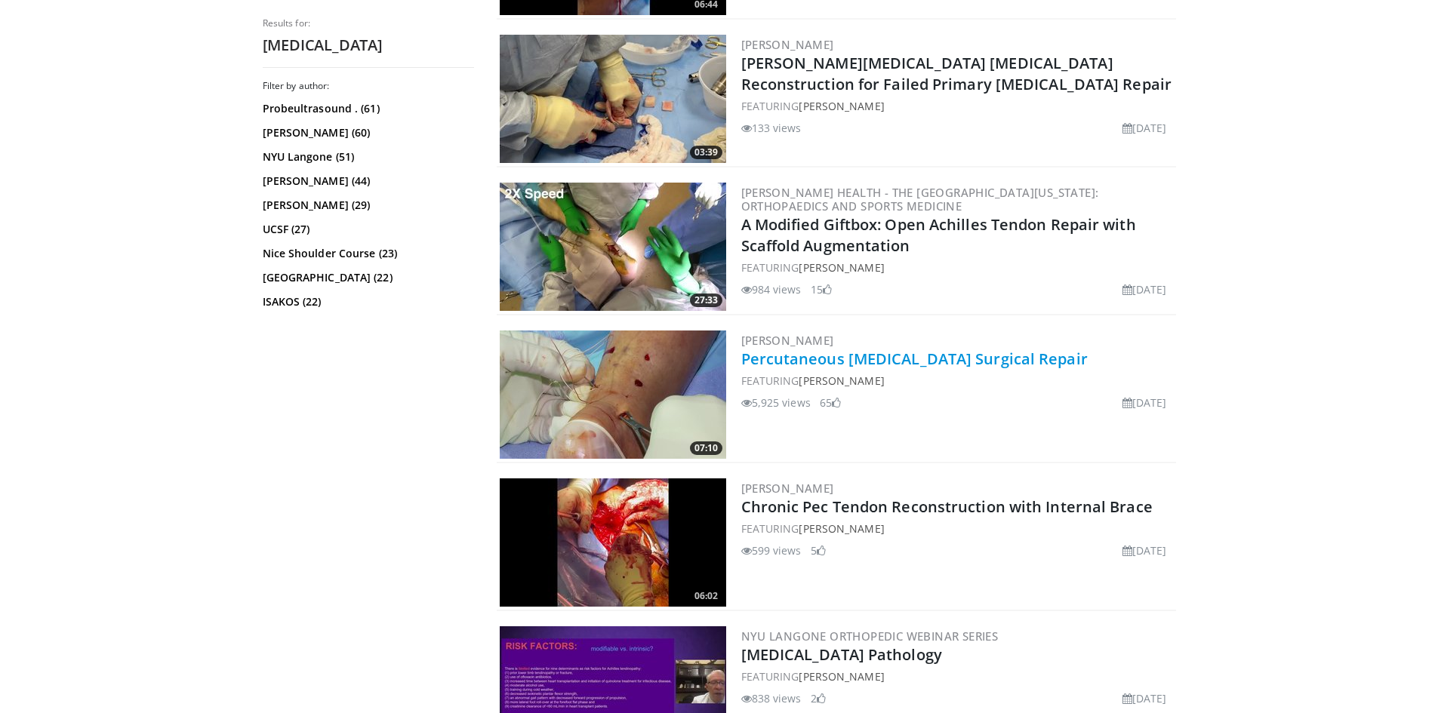 Image resolution: width=1438 pixels, height=713 pixels. What do you see at coordinates (771, 128) in the screenshot?
I see `li: 133 views` at bounding box center [771, 128].